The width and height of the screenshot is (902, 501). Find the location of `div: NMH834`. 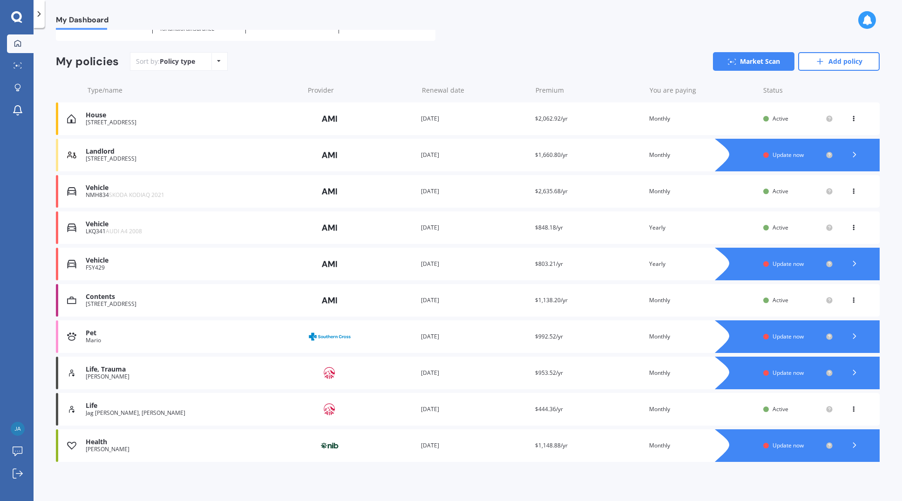

div: NMH834 is located at coordinates (192, 195).